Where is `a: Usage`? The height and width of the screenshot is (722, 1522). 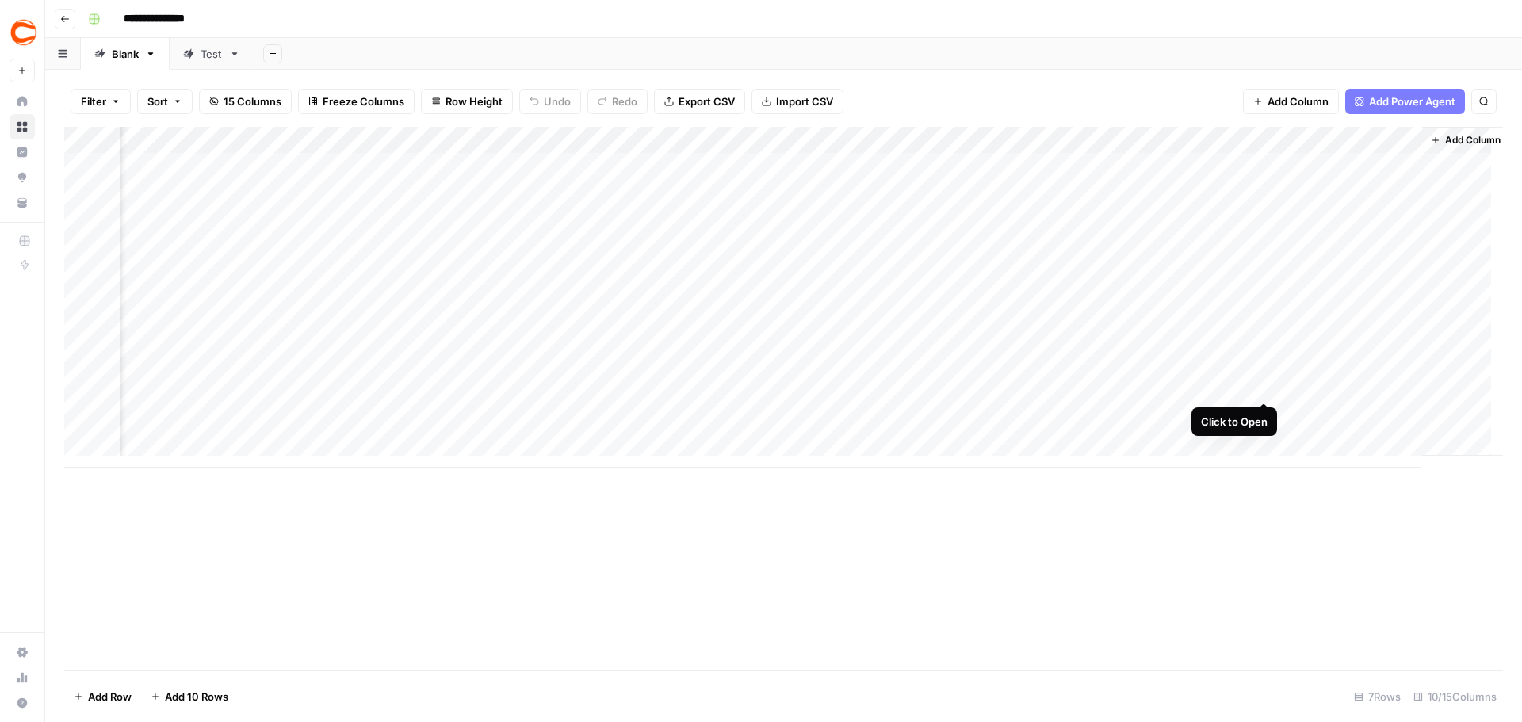
a: Usage is located at coordinates (22, 678).